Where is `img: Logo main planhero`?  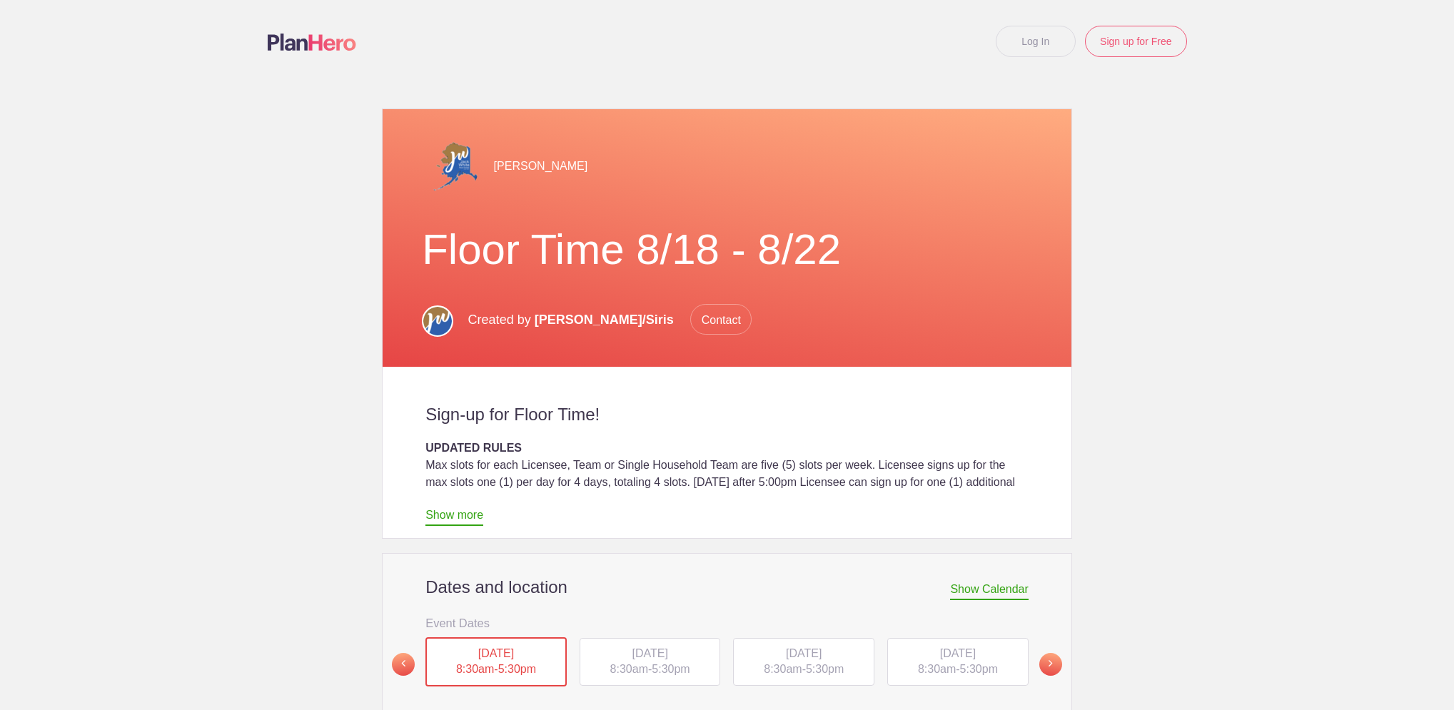
img: Logo main planhero is located at coordinates (312, 42).